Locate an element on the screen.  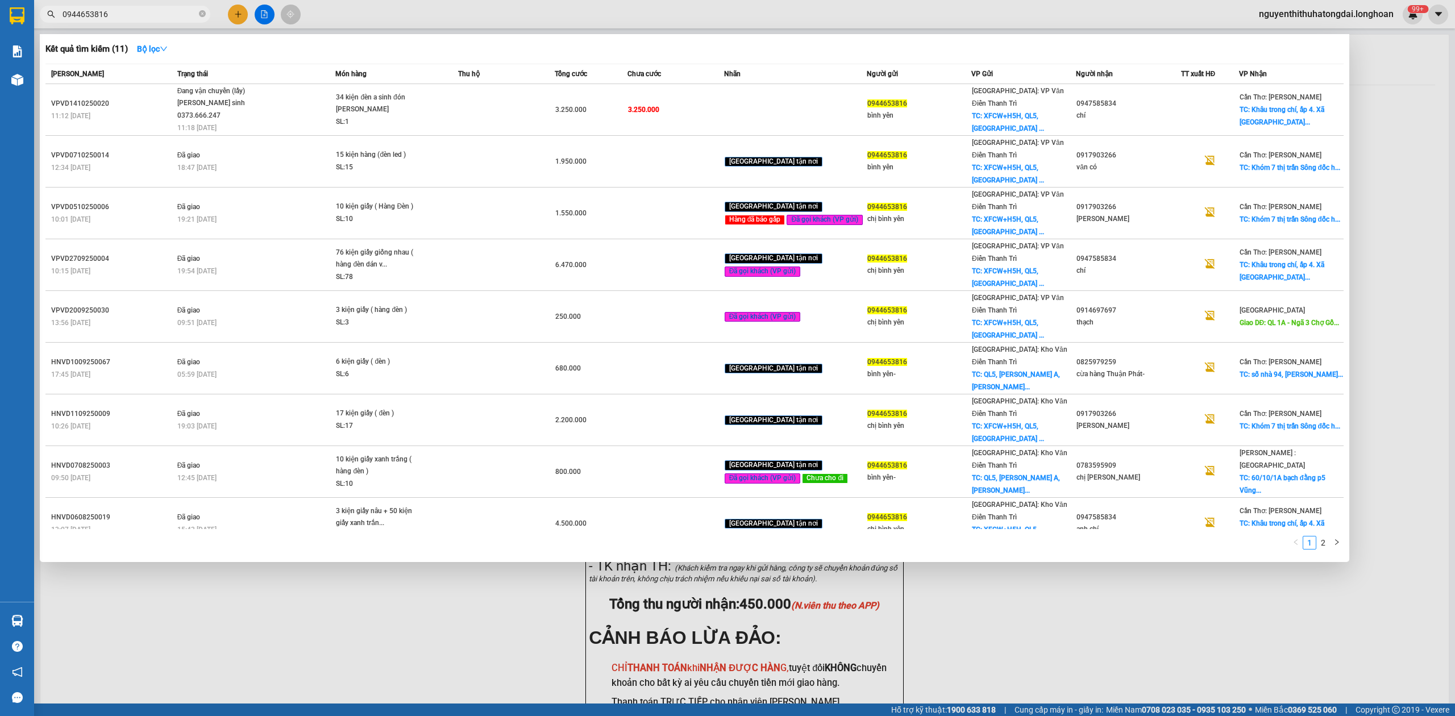
span: TC: Khóm 7 thị trấn Sông đốc h... is located at coordinates (1289, 168).